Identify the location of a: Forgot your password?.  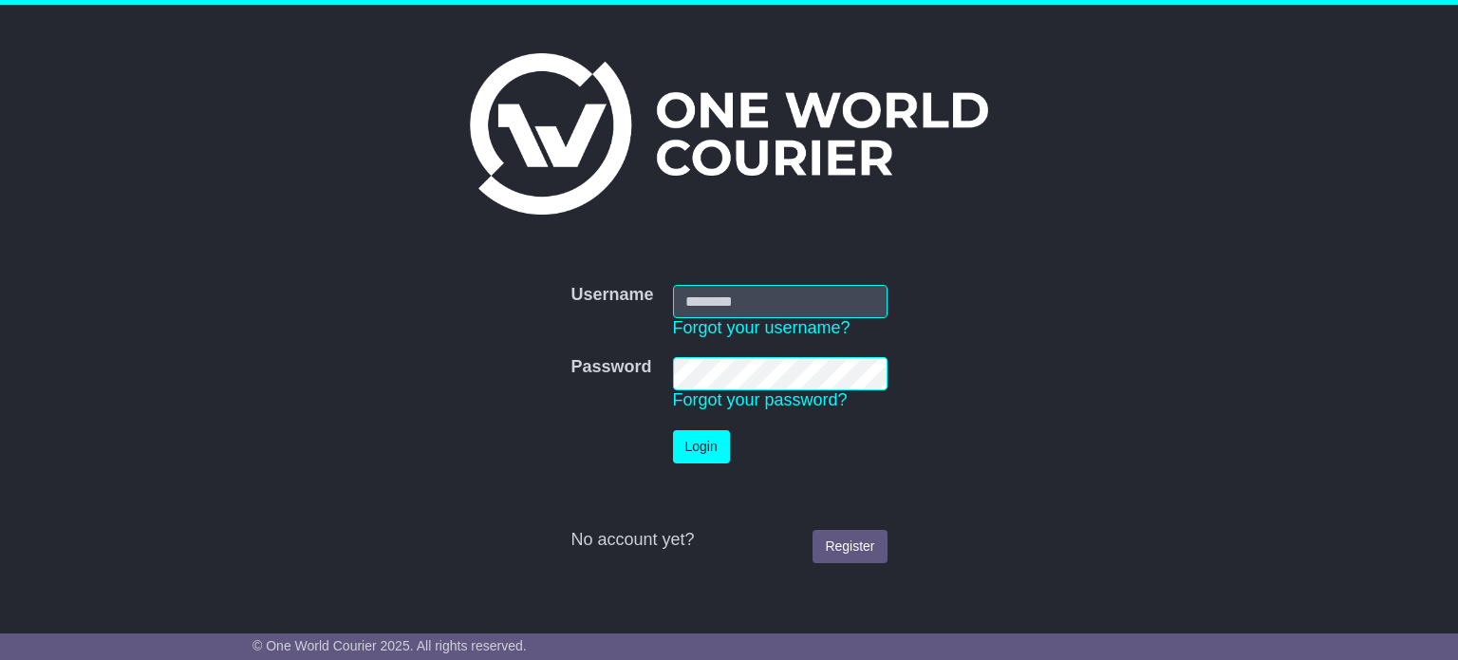
(760, 400).